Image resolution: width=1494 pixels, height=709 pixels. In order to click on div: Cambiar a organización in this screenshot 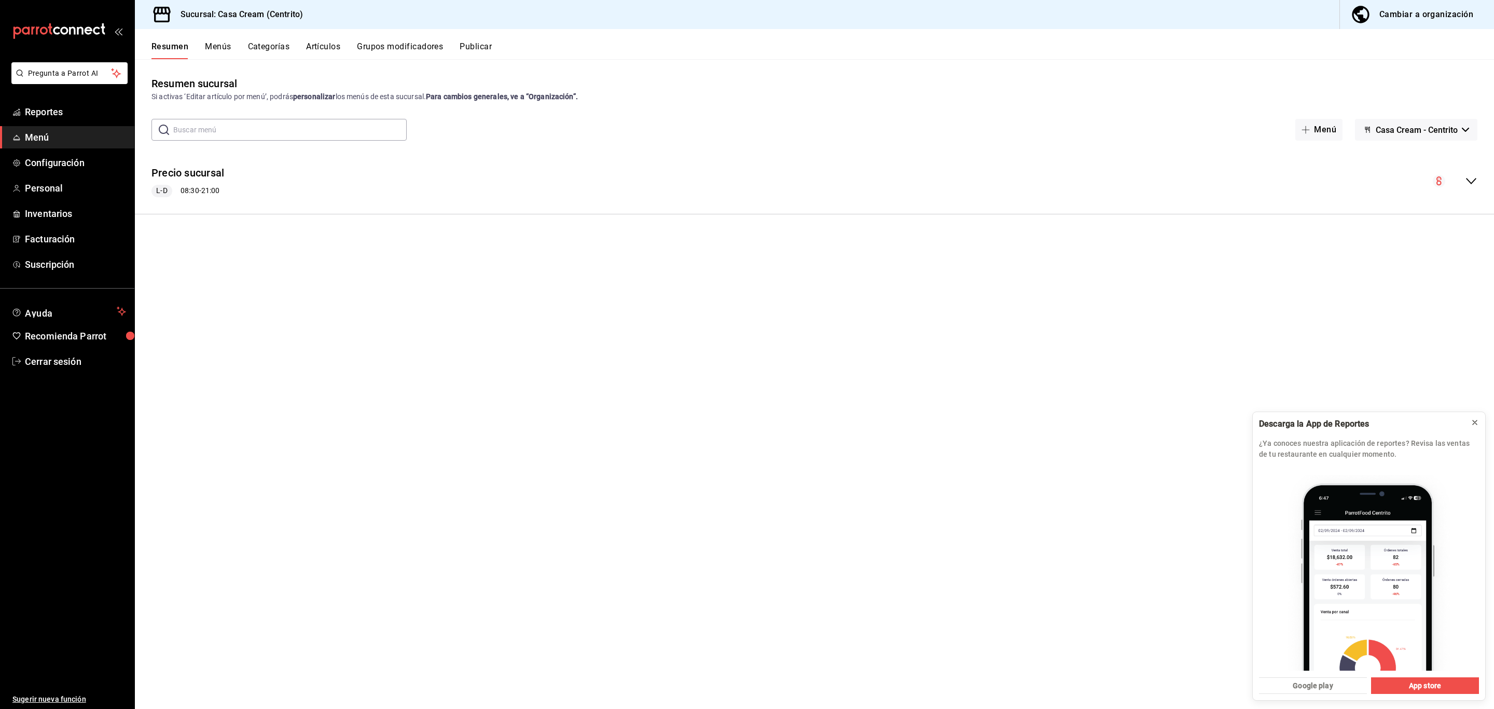, I will do `click(1426, 15)`.